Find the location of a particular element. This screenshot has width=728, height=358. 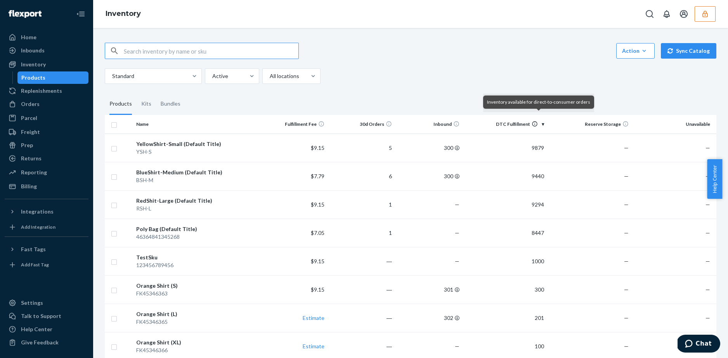

div: Home is located at coordinates (29, 37).